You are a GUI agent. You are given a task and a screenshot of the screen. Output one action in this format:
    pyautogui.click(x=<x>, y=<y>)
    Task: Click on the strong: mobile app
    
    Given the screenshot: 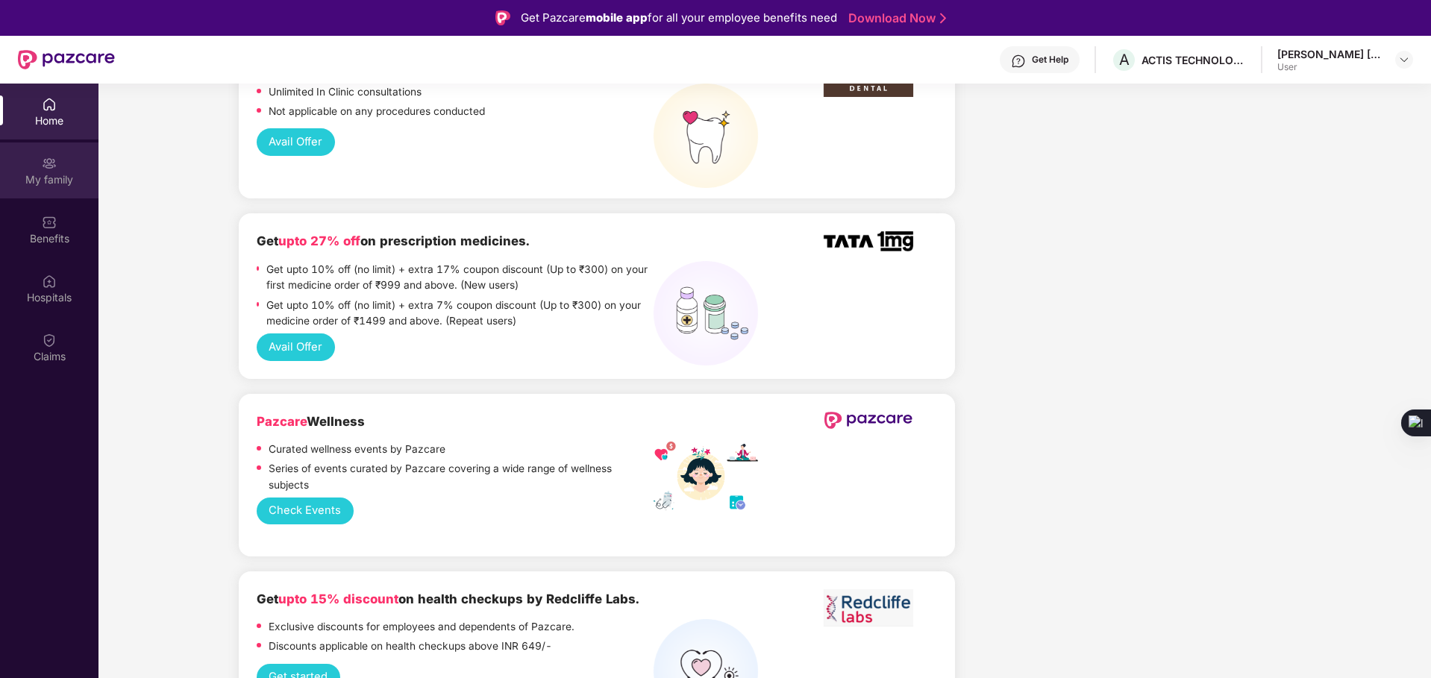 What is the action you would take?
    pyautogui.click(x=616, y=17)
    